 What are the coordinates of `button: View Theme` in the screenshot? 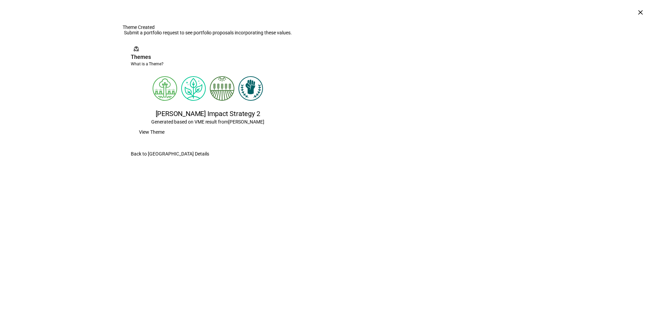 It's located at (151, 132).